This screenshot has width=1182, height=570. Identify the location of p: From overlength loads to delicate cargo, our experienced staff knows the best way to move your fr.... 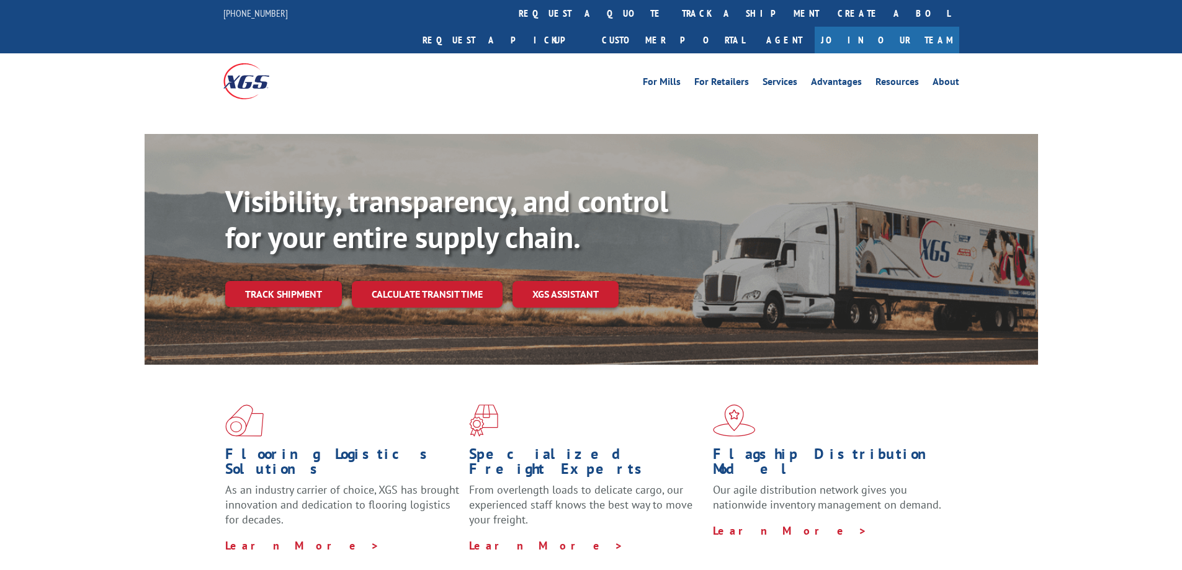
(586, 510).